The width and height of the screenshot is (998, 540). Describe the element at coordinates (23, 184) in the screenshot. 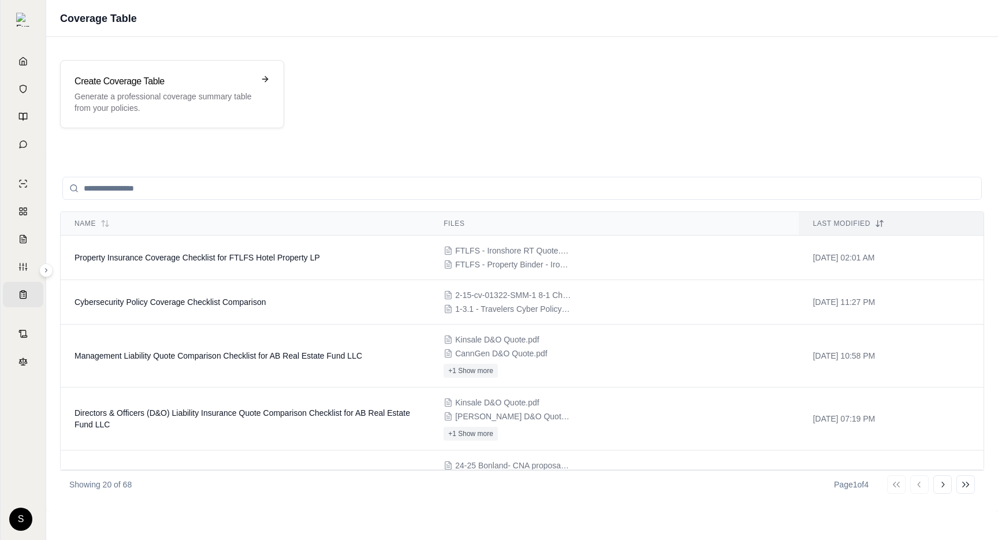

I see `a: Single Policy` at that location.